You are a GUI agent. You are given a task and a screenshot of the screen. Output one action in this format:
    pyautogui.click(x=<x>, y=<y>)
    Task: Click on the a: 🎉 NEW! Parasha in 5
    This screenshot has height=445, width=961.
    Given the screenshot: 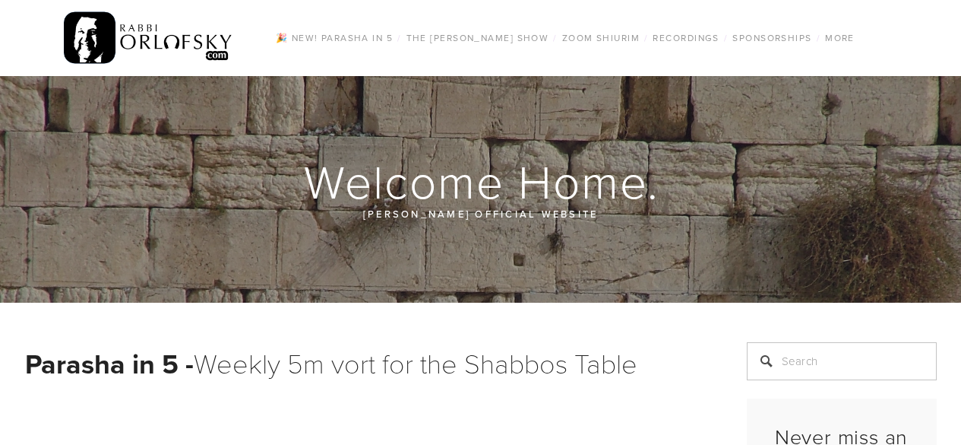 What is the action you would take?
    pyautogui.click(x=334, y=38)
    